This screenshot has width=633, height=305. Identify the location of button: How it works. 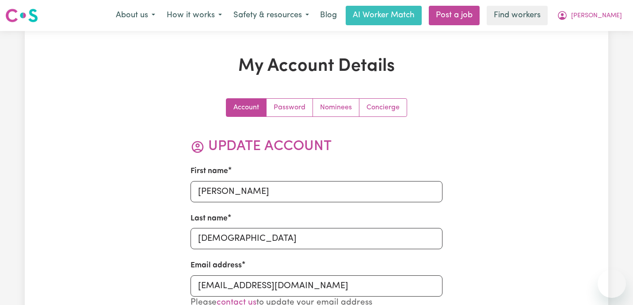
(194, 15).